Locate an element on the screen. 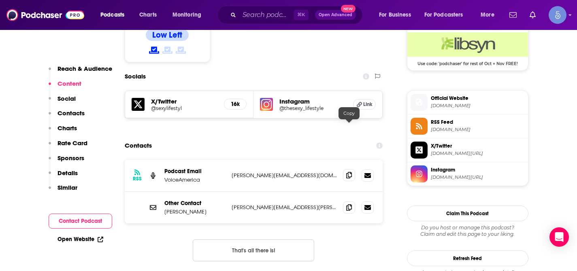 This screenshot has height=271, width=577. img: iconImage is located at coordinates (266, 104).